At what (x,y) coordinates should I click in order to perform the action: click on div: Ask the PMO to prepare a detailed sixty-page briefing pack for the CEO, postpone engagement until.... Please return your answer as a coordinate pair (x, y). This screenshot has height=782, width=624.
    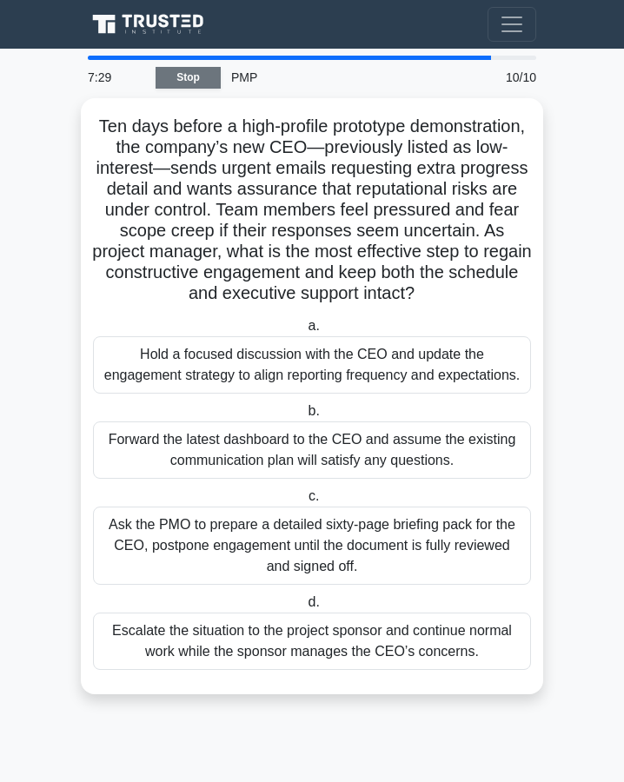
    Looking at the image, I should click on (312, 546).